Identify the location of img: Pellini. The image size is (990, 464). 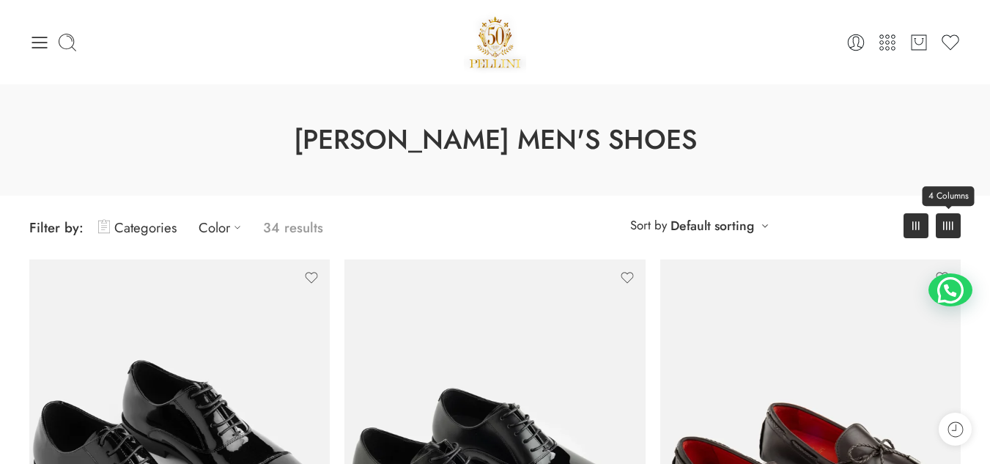
(495, 42).